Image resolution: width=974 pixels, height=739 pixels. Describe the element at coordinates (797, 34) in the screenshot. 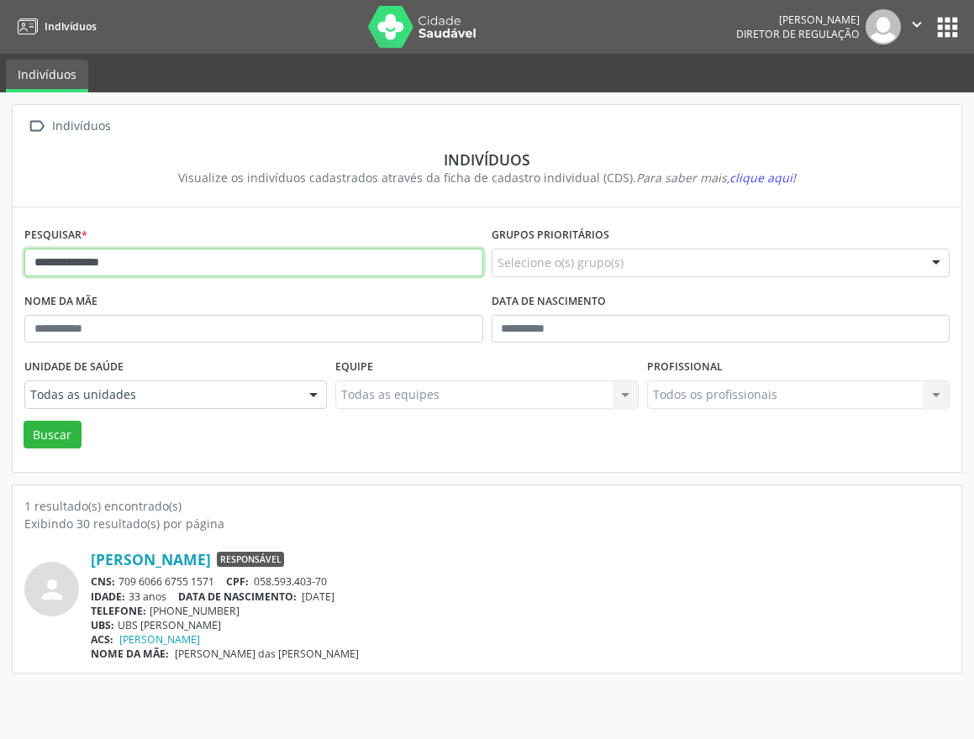

I see `span: Diretor de regulação` at that location.